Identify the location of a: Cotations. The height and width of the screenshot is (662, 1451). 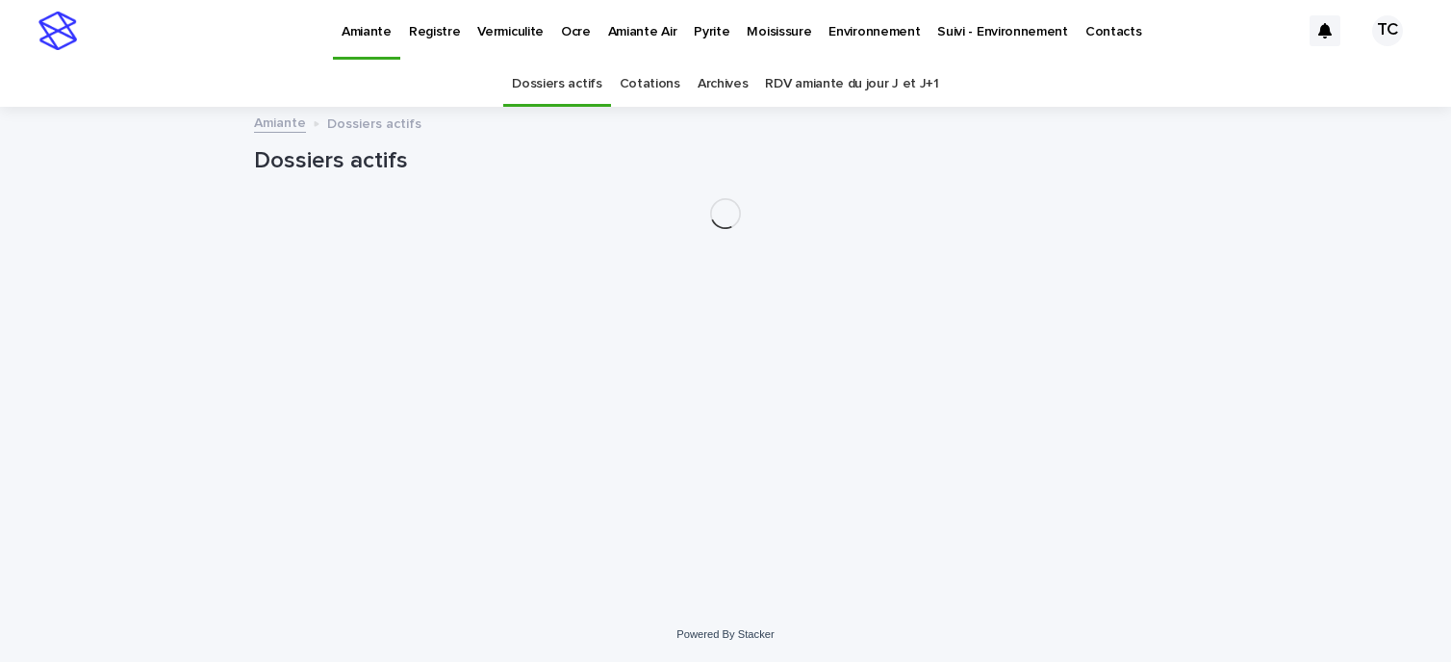
(649, 84).